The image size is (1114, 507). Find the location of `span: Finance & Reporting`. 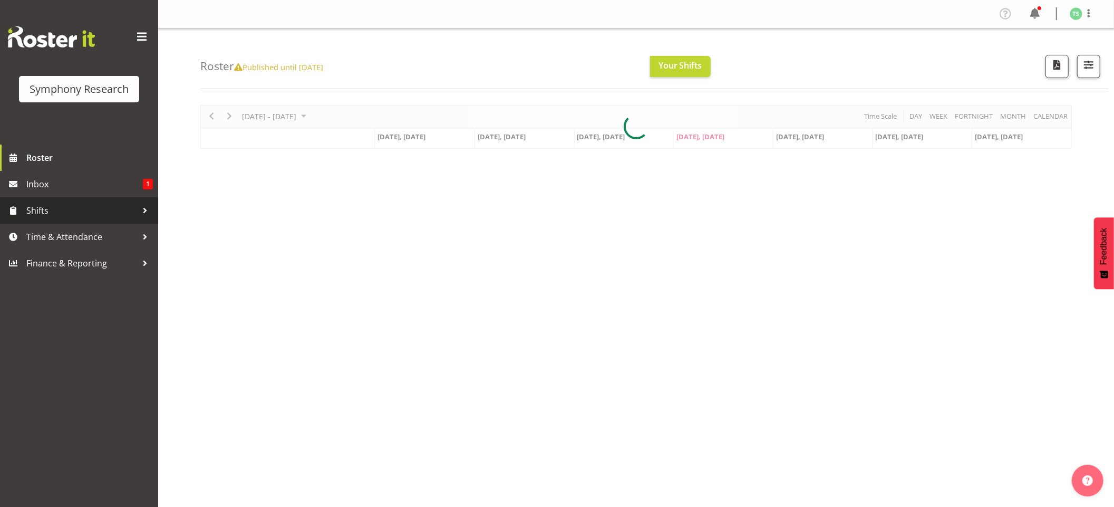

span: Finance & Reporting is located at coordinates (82, 263).